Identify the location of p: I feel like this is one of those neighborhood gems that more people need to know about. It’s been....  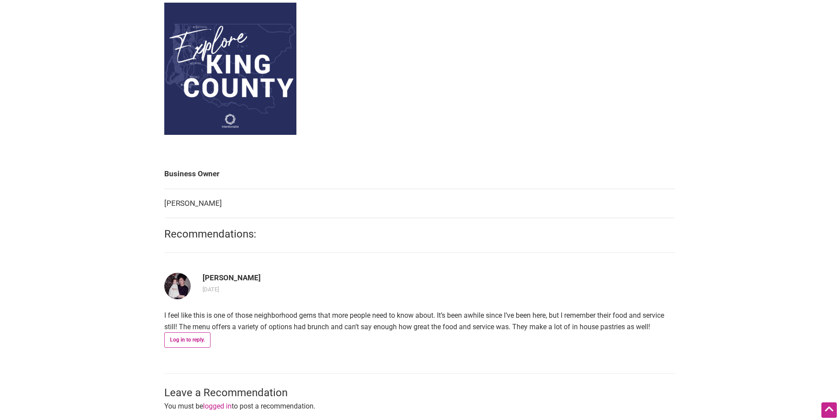
(420, 321).